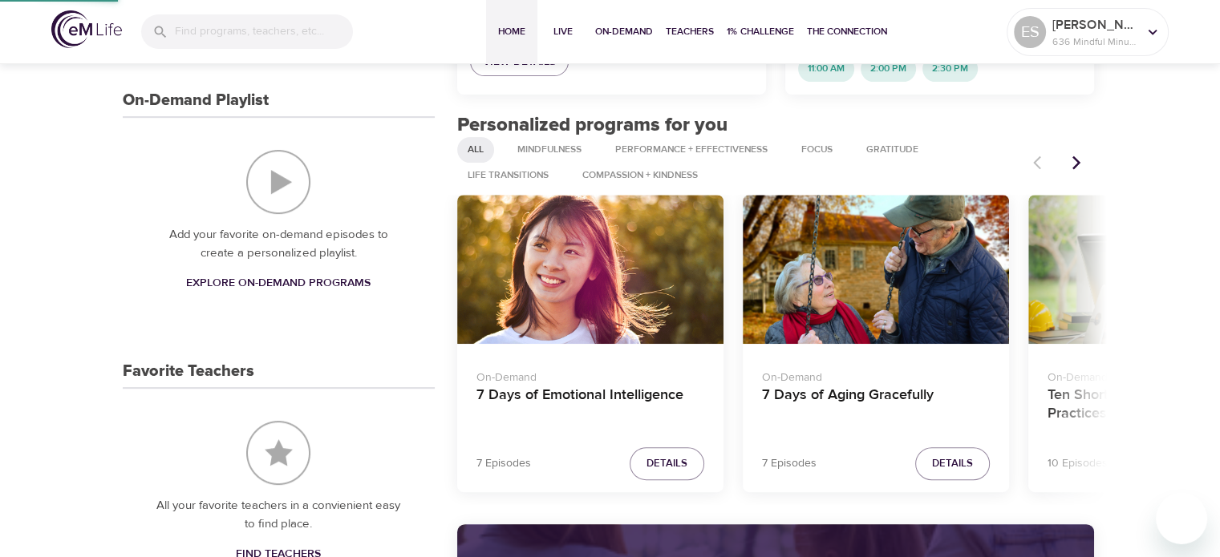 This screenshot has width=1220, height=557. What do you see at coordinates (1077, 464) in the screenshot?
I see `p: 10 Episodes` at bounding box center [1077, 464].